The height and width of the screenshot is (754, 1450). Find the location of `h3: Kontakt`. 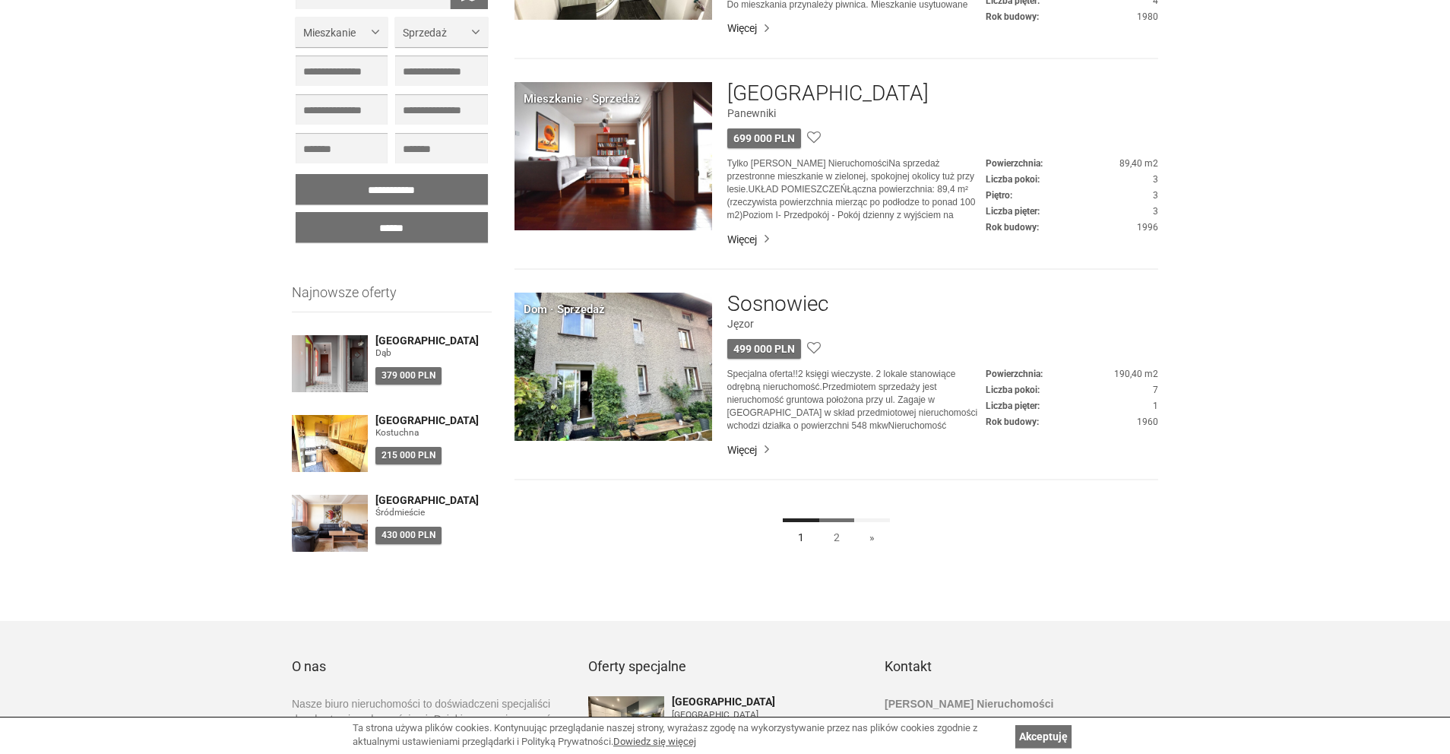

h3: Kontakt is located at coordinates (1021, 667).